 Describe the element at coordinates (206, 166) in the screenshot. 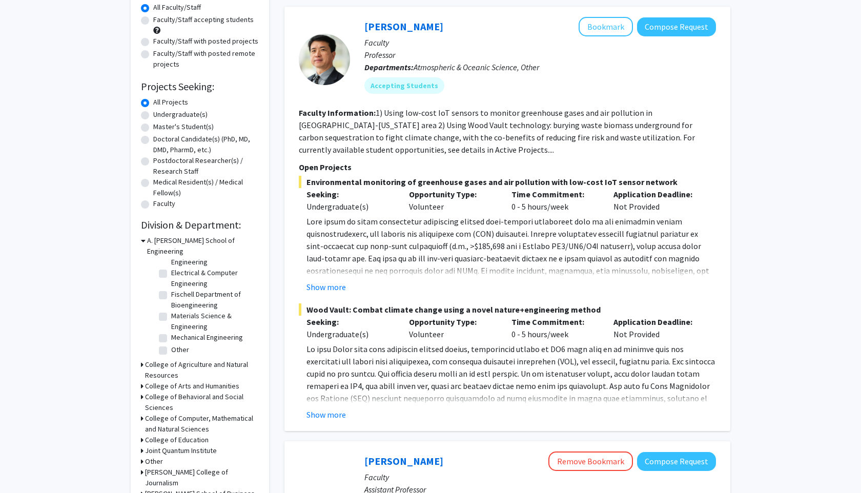

I see `label: Postdoctoral Researcher(s) / Research Staff` at that location.